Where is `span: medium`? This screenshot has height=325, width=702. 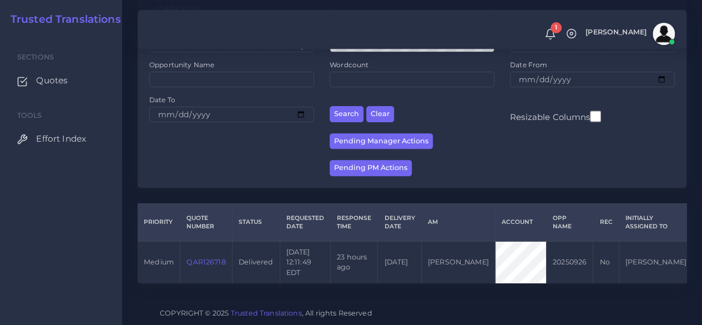
span: medium is located at coordinates (159, 262).